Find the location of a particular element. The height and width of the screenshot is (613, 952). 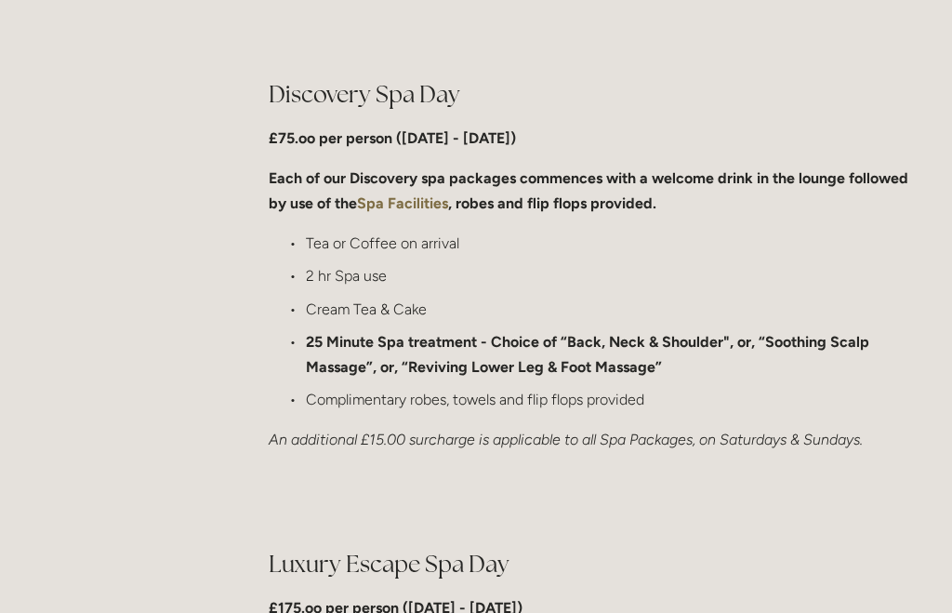

p: Complimentary robes, towels and flip flops provided is located at coordinates (613, 399).